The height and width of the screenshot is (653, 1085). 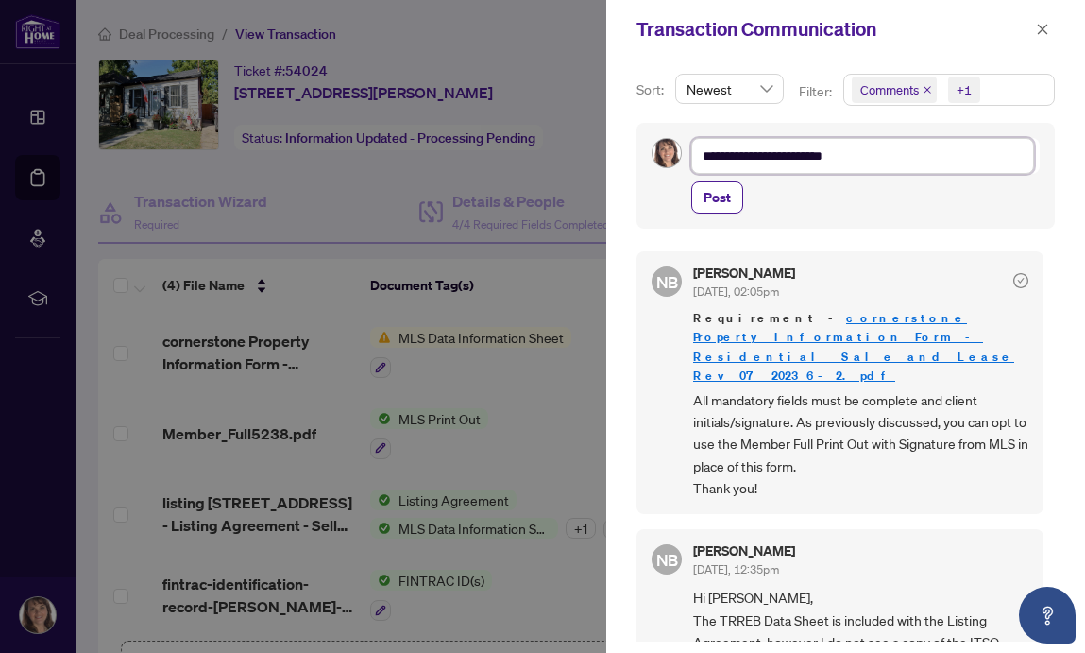 I want to click on span: Newest, so click(x=729, y=89).